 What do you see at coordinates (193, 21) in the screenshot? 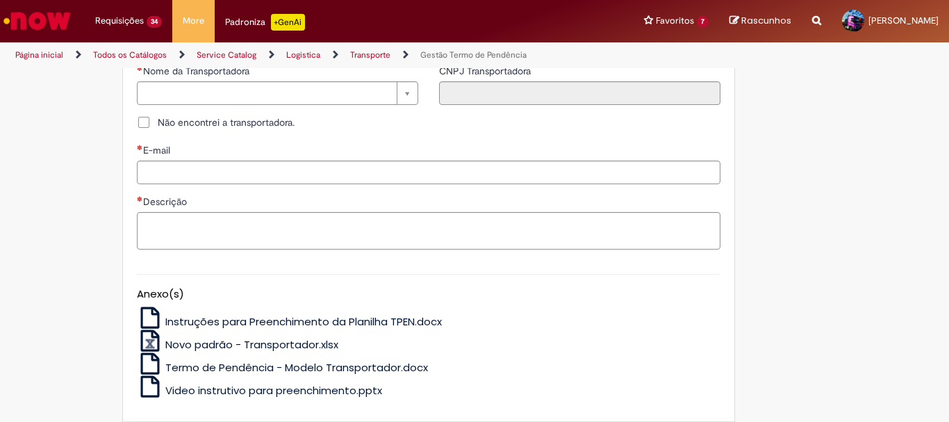
I see `span: More` at bounding box center [193, 21].